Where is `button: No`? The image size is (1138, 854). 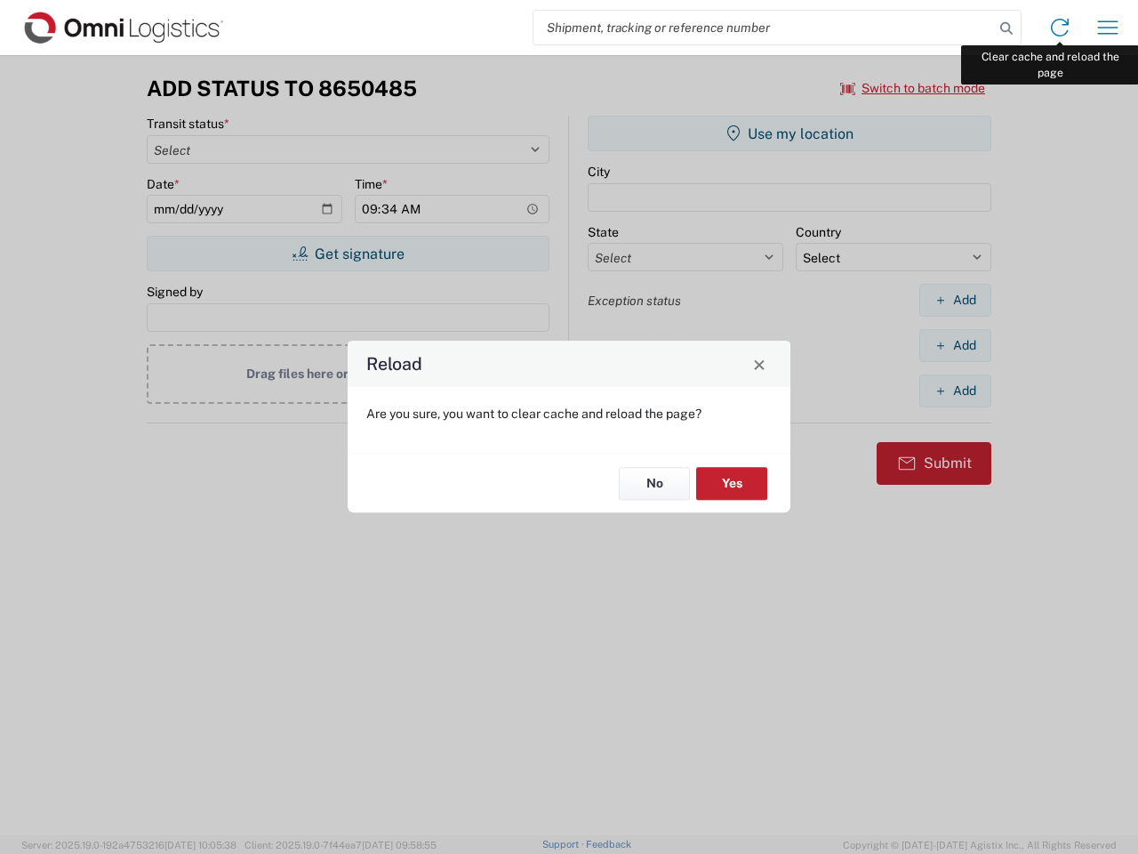
button: No is located at coordinates (655, 483).